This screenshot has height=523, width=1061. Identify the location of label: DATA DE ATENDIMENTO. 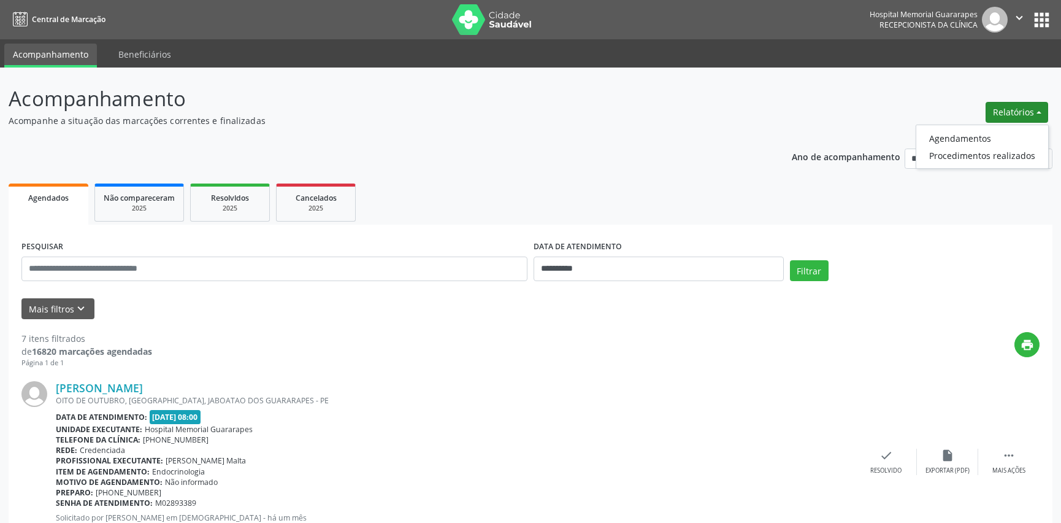
(578, 247).